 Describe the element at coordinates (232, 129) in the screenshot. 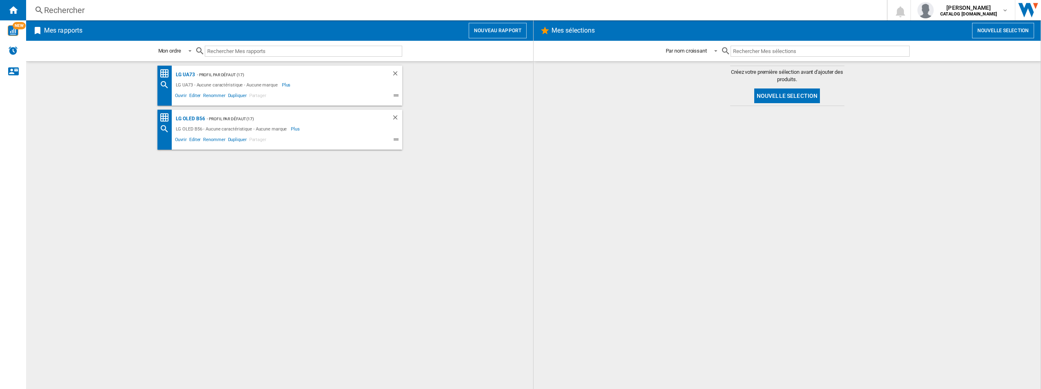

I see `div: LG OLED B56 - Aucune caractéristique - Aucune marque` at that location.